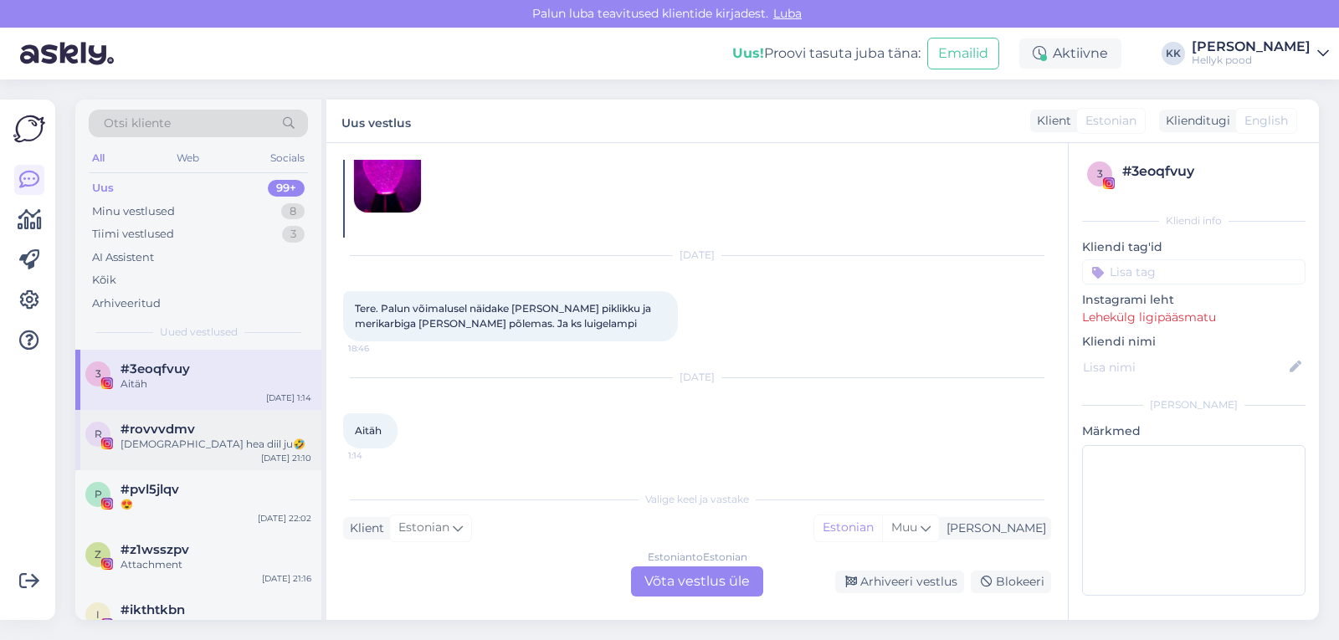 This screenshot has width=1339, height=640. What do you see at coordinates (376, 121) in the screenshot?
I see `label: Uus vestlus` at bounding box center [376, 121].